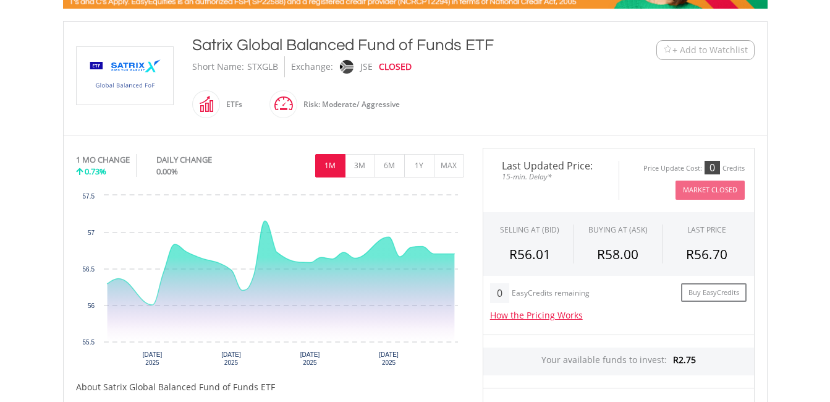 Image resolution: width=830 pixels, height=402 pixels. Describe the element at coordinates (263, 67) in the screenshot. I see `div: STXGLB` at that location.